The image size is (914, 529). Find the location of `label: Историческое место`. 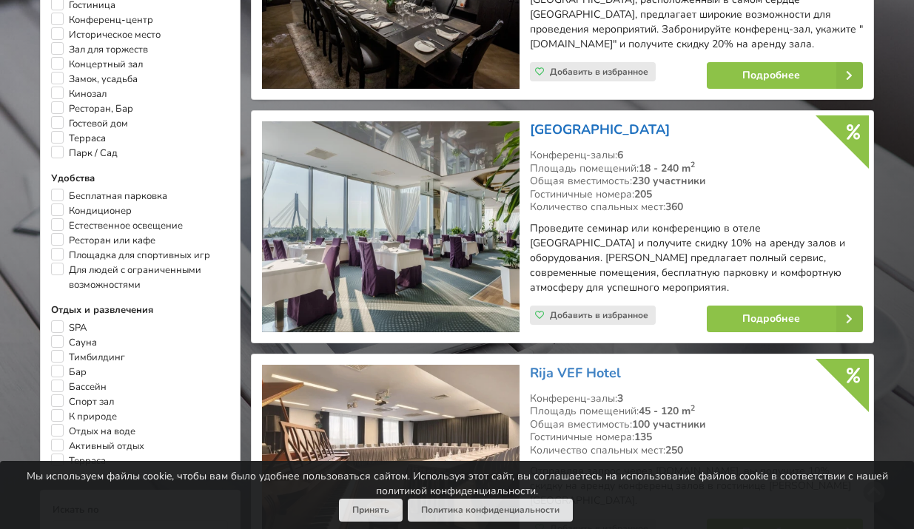

label: Историческое место is located at coordinates (106, 35).